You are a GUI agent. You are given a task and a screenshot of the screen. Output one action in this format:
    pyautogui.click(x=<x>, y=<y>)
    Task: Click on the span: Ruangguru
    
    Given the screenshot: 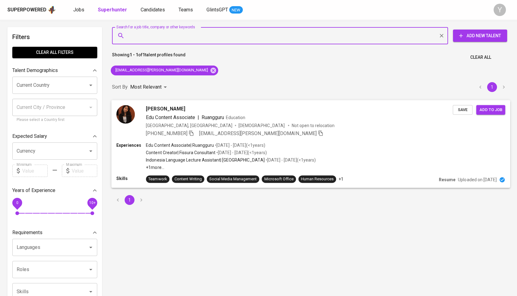 What is the action you would take?
    pyautogui.click(x=213, y=117)
    